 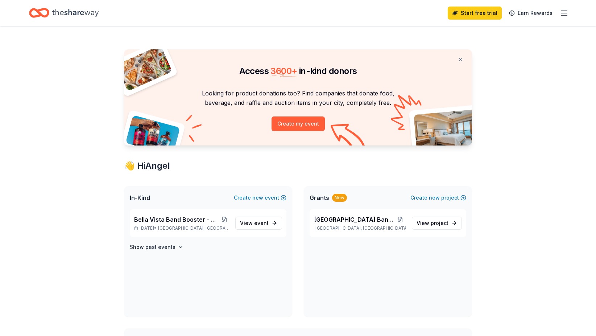 What do you see at coordinates (259, 223) in the screenshot?
I see `a: View event` at bounding box center [259, 223].